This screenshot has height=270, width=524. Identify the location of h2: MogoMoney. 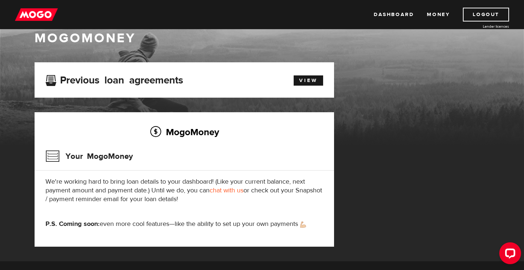
(184, 132).